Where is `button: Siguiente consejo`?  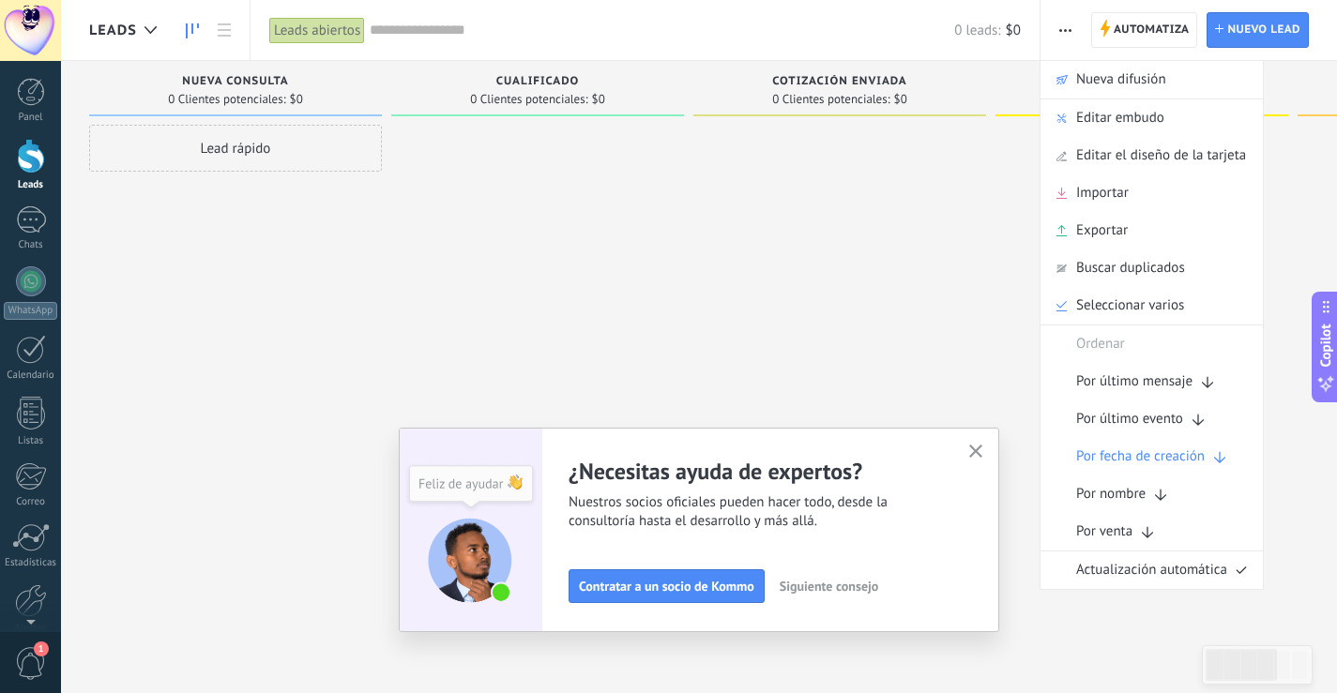
button: Siguiente consejo is located at coordinates (829, 586).